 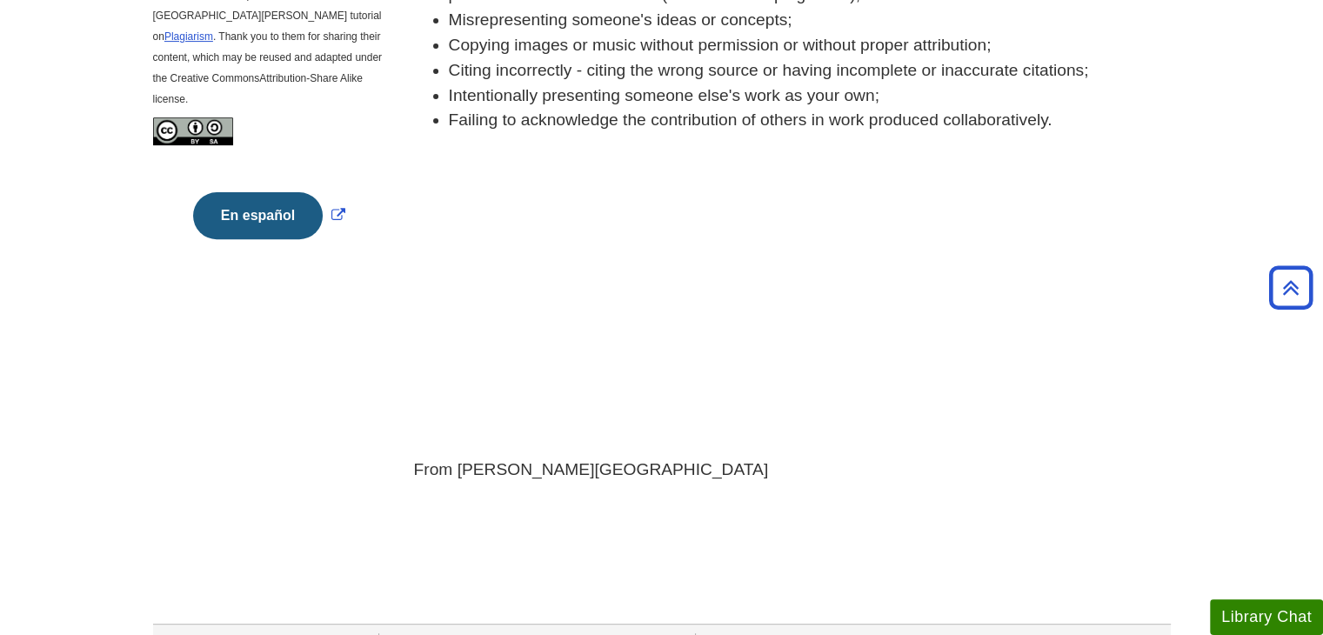 I want to click on span: Citing incorrectly - citing the wrong source or having incomplete or inaccurate citations;, so click(x=769, y=70).